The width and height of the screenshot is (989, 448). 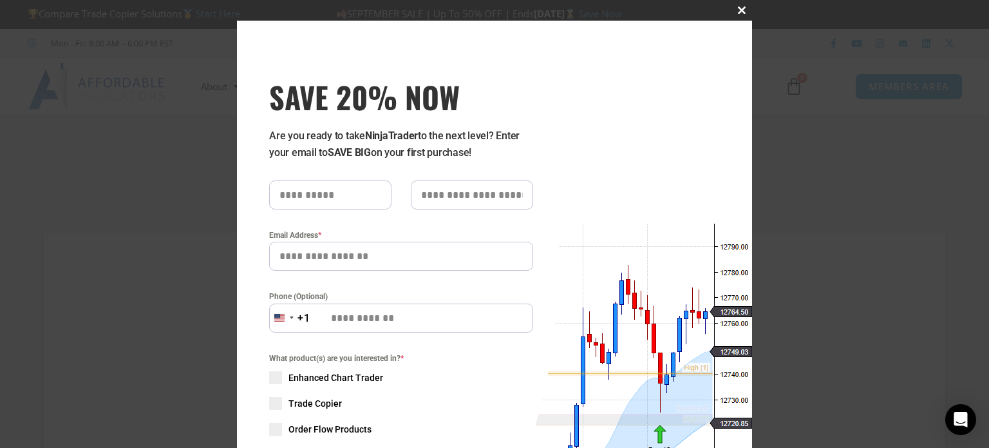 I want to click on label: Trade Copier, so click(x=401, y=403).